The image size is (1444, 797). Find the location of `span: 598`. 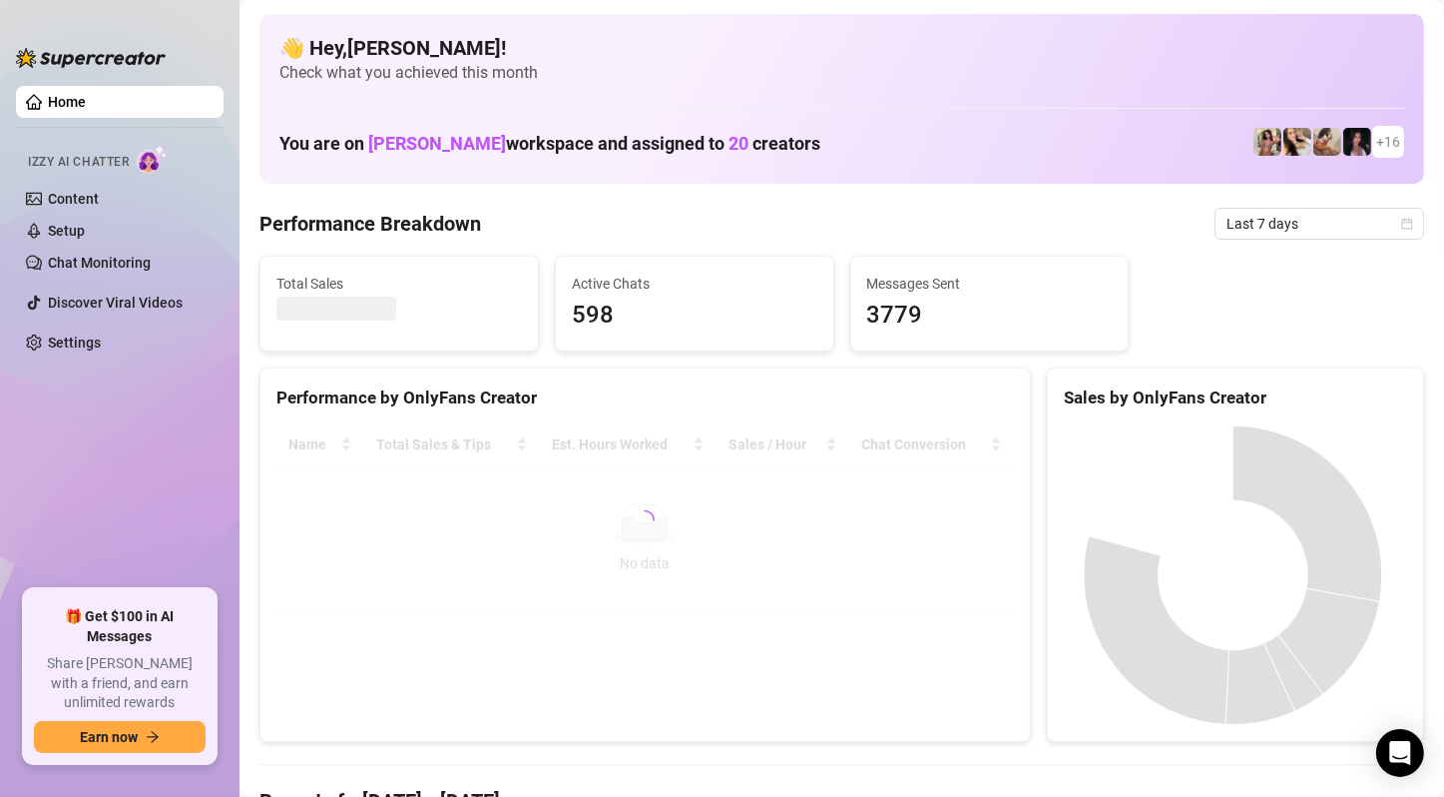

span: 598 is located at coordinates (695, 315).